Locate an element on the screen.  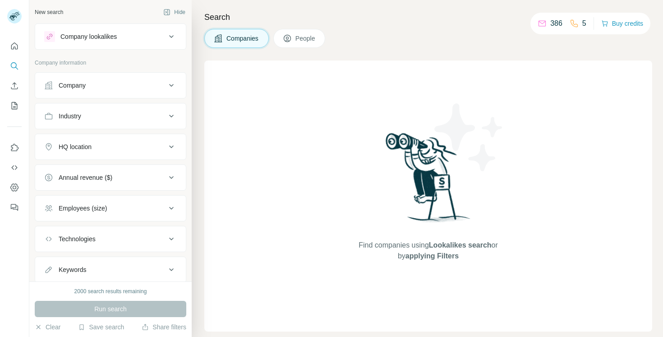
span: applying Filters is located at coordinates (432, 255).